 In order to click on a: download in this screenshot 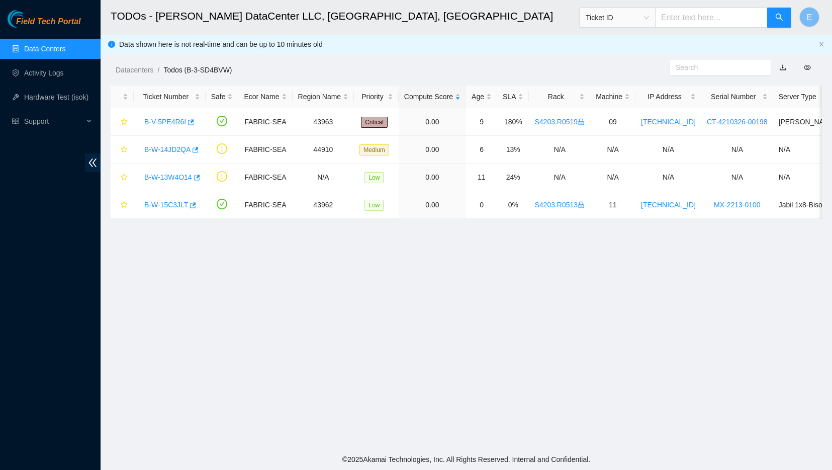, I will do `click(783, 67)`.